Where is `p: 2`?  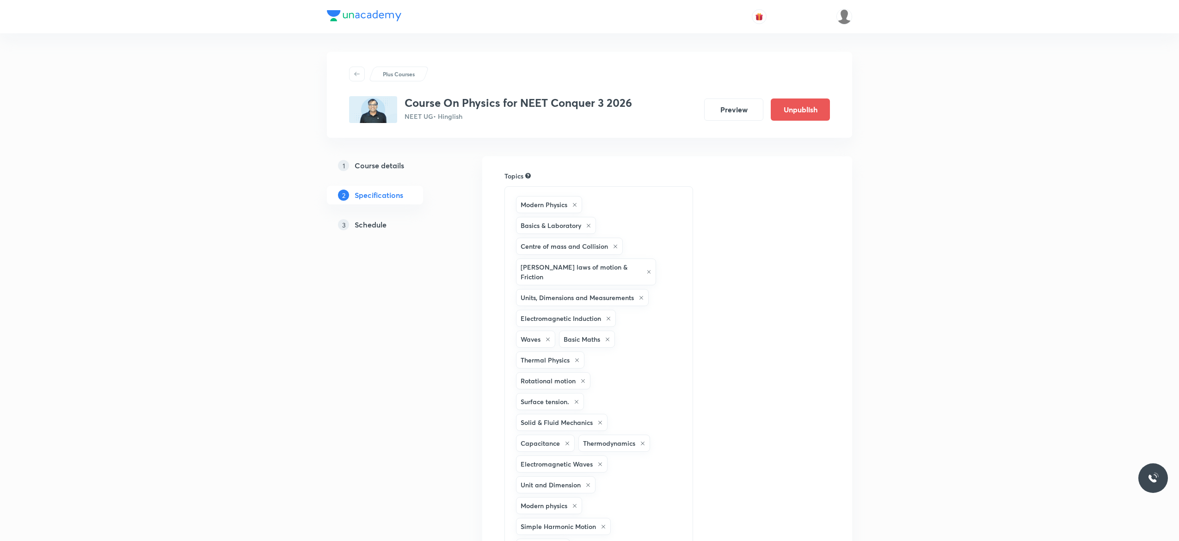
p: 2 is located at coordinates (344, 195).